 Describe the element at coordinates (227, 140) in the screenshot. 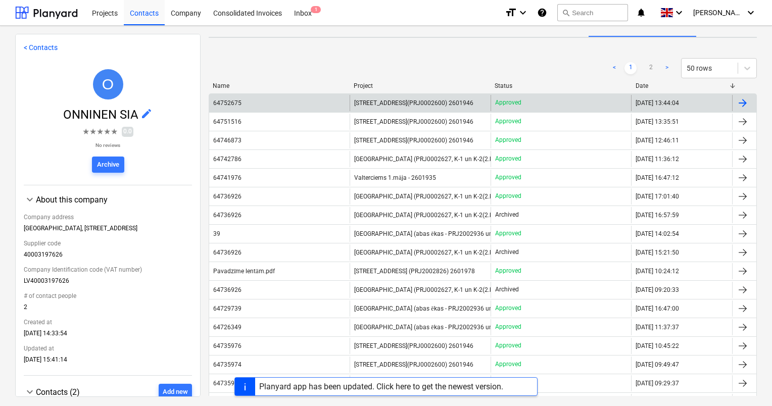

I see `div: 64746873` at that location.